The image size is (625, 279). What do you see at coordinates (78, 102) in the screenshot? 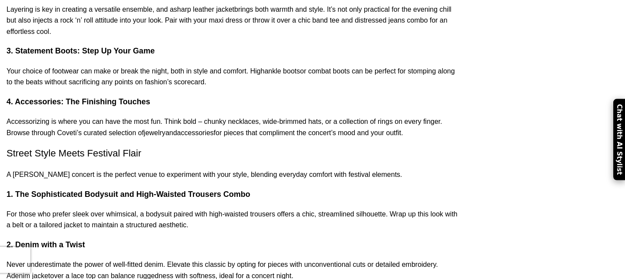
I see `strong: 4. Accessories: The Finishing Touches` at bounding box center [78, 102].